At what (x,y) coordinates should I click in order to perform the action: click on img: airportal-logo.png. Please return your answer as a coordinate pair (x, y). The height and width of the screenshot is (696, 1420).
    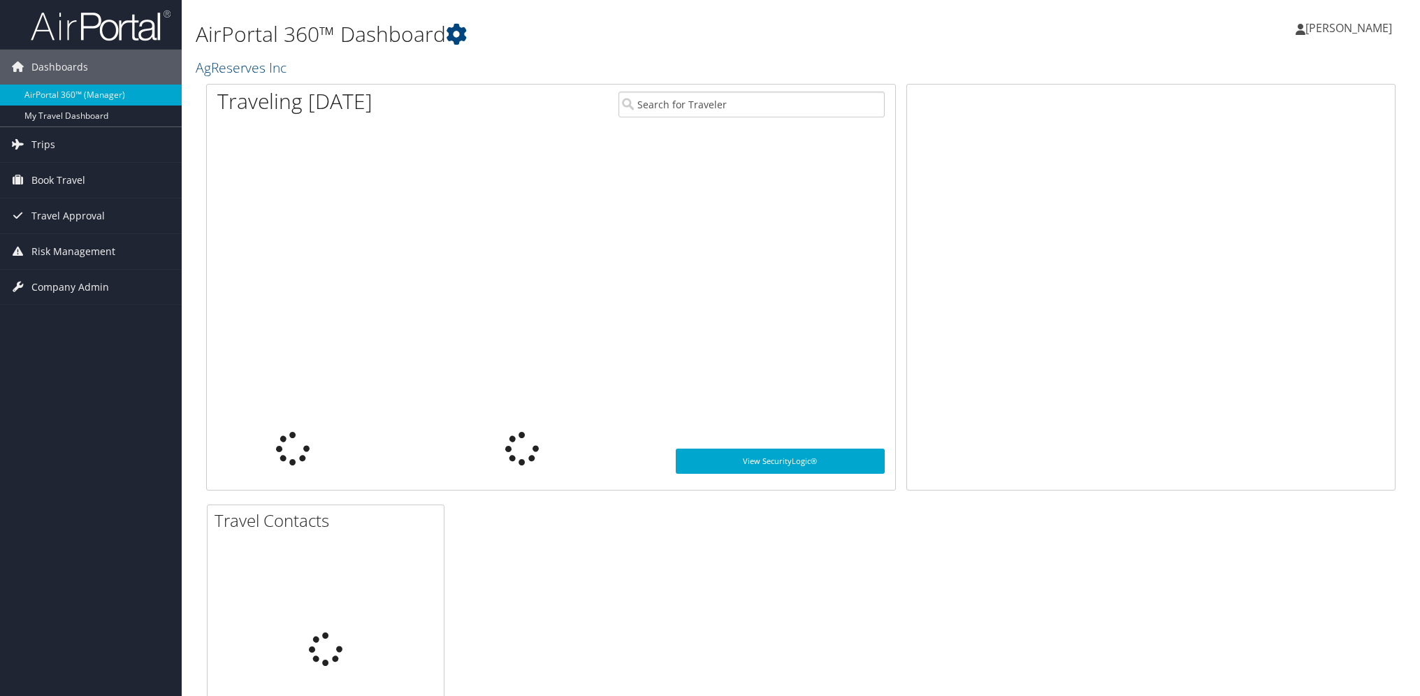
    Looking at the image, I should click on (101, 25).